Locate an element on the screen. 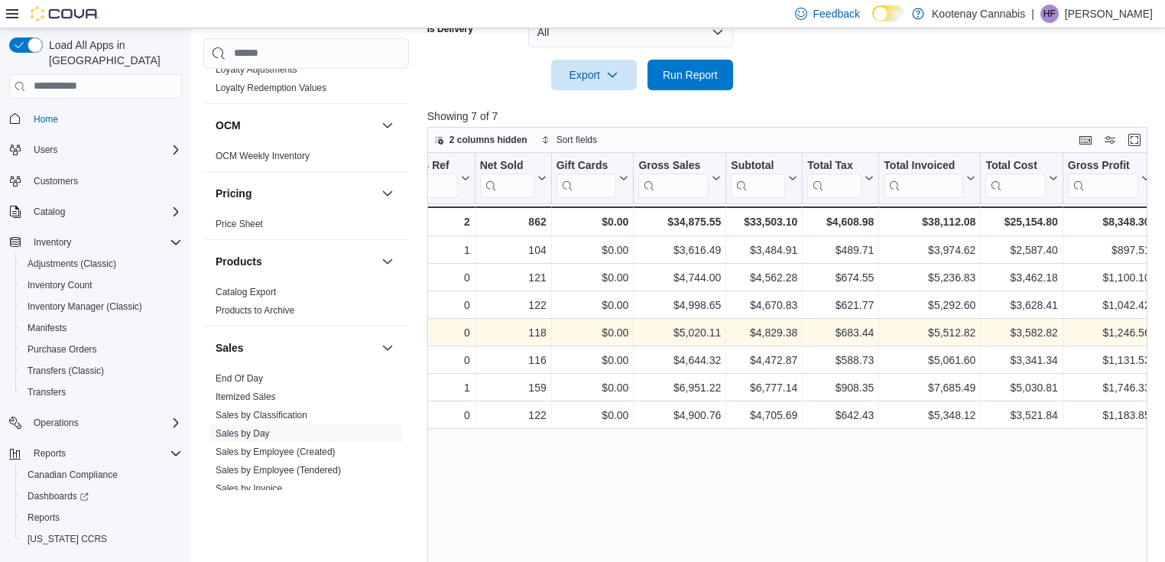 The width and height of the screenshot is (1165, 562). button: Inventory Manager (Classic) is located at coordinates (102, 306).